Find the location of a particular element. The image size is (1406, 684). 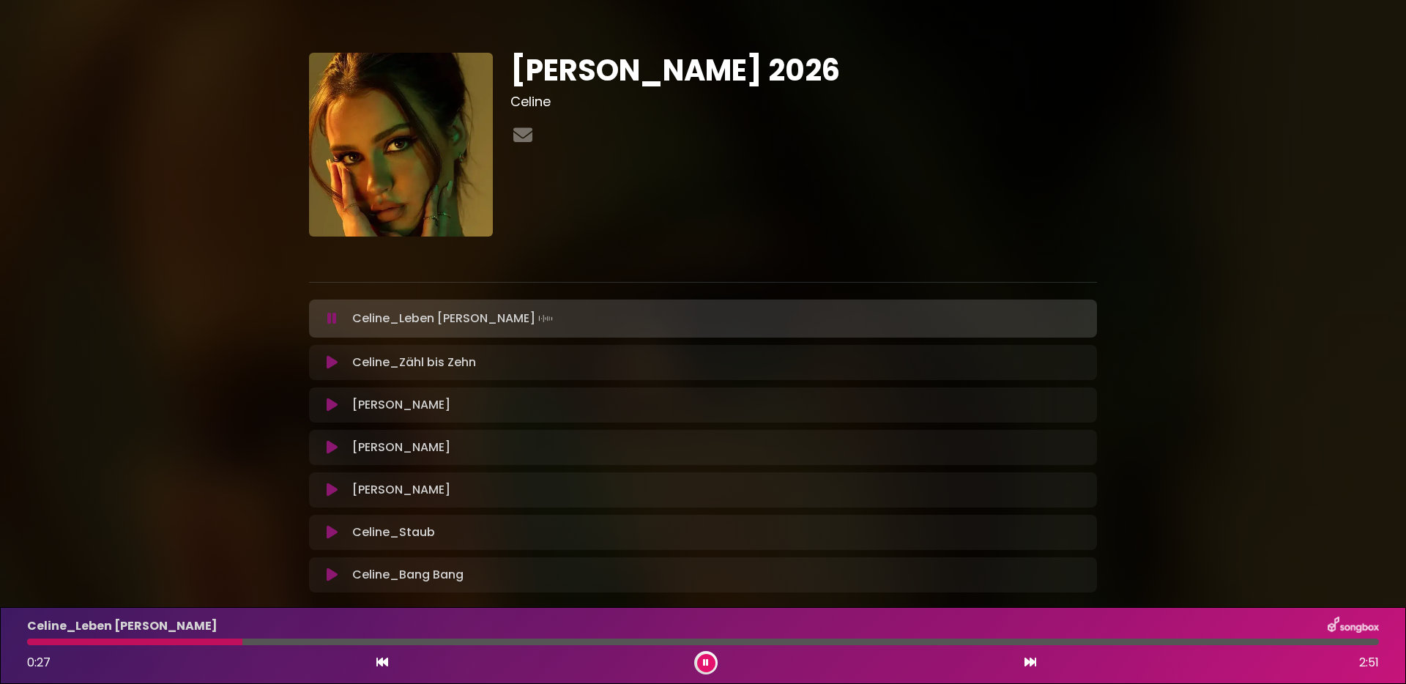

h3: Celine is located at coordinates (803, 102).